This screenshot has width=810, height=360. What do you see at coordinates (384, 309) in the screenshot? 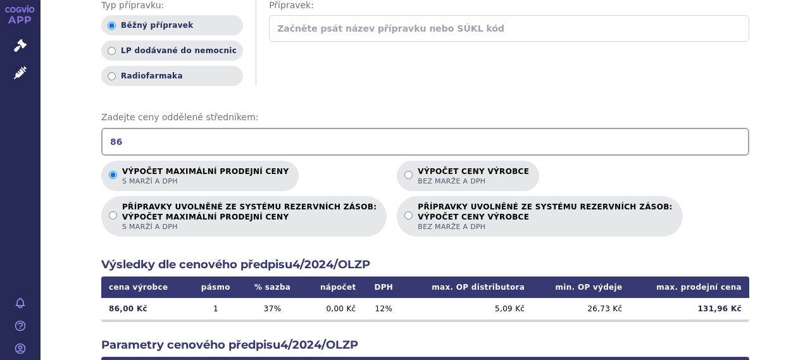
I see `td: 12 %` at bounding box center [384, 309].